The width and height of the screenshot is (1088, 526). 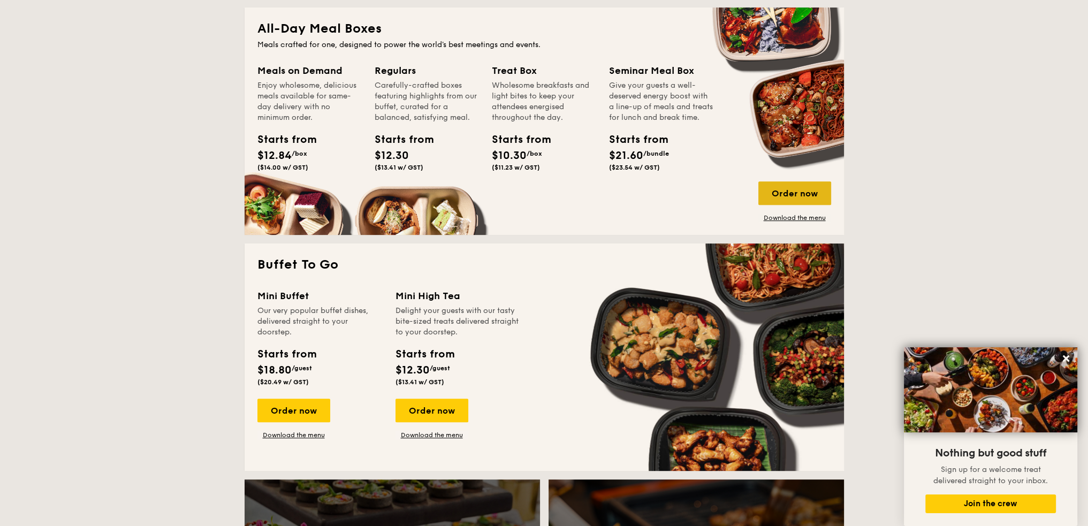 What do you see at coordinates (426, 71) in the screenshot?
I see `div: Regulars` at bounding box center [426, 71].